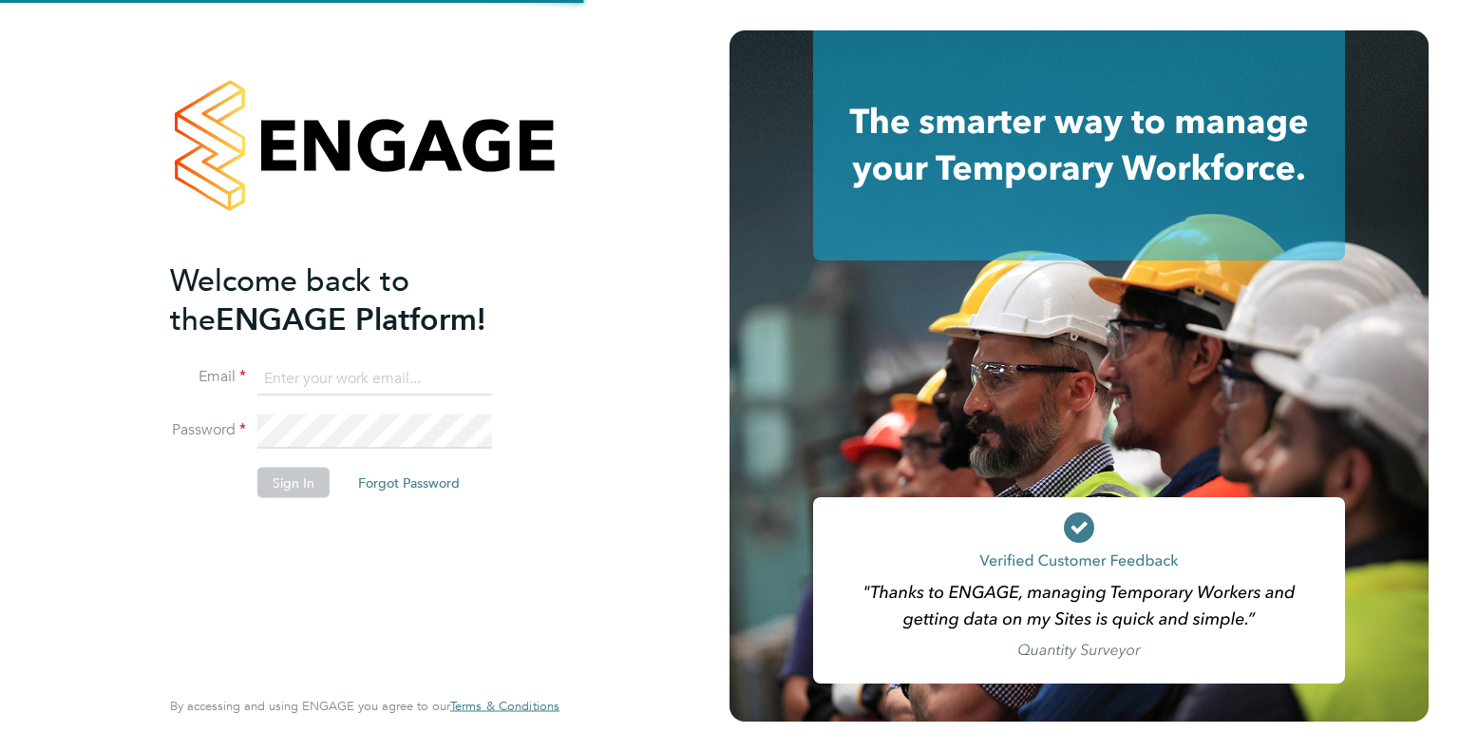 The width and height of the screenshot is (1459, 752). I want to click on a: Terms & Conditions, so click(505, 706).